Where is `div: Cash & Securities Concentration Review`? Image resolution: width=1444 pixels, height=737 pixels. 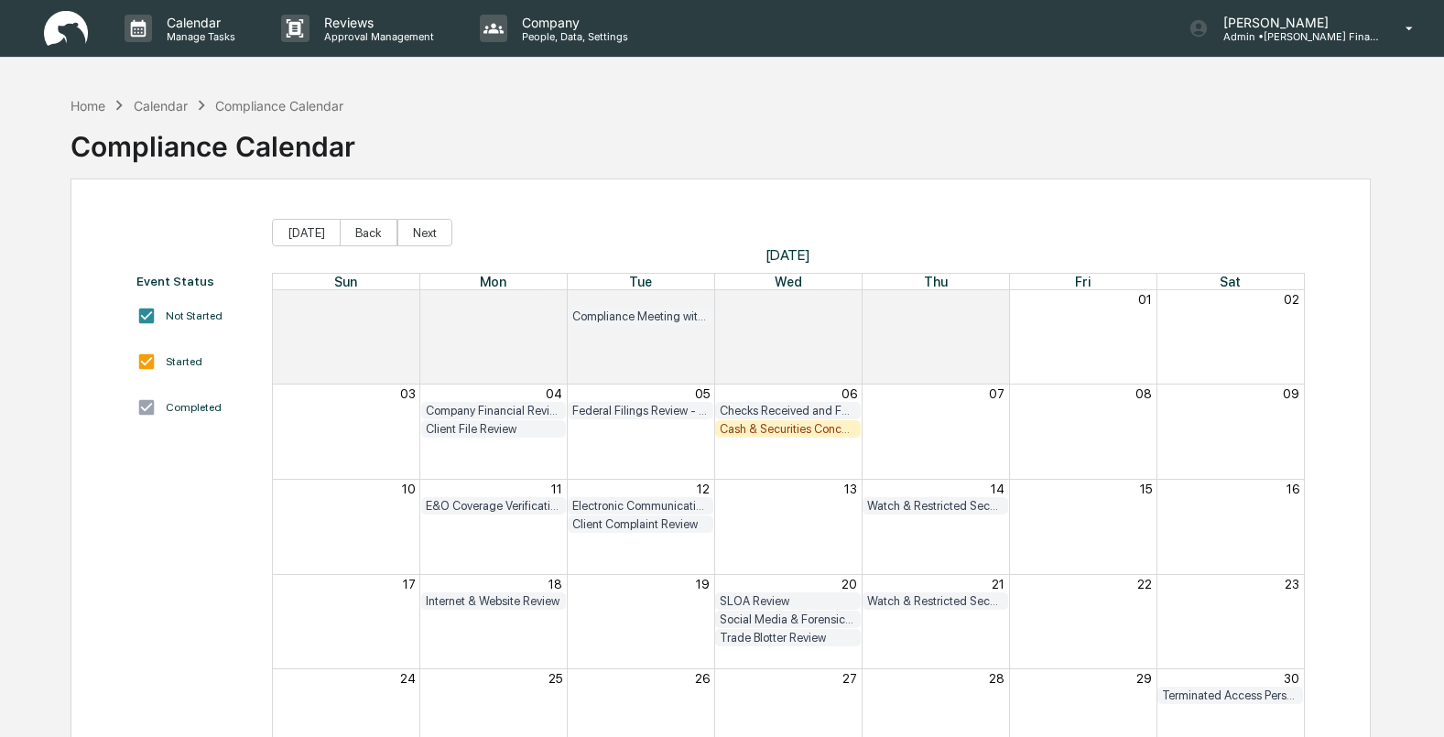
div: Cash & Securities Concentration Review is located at coordinates (788, 429).